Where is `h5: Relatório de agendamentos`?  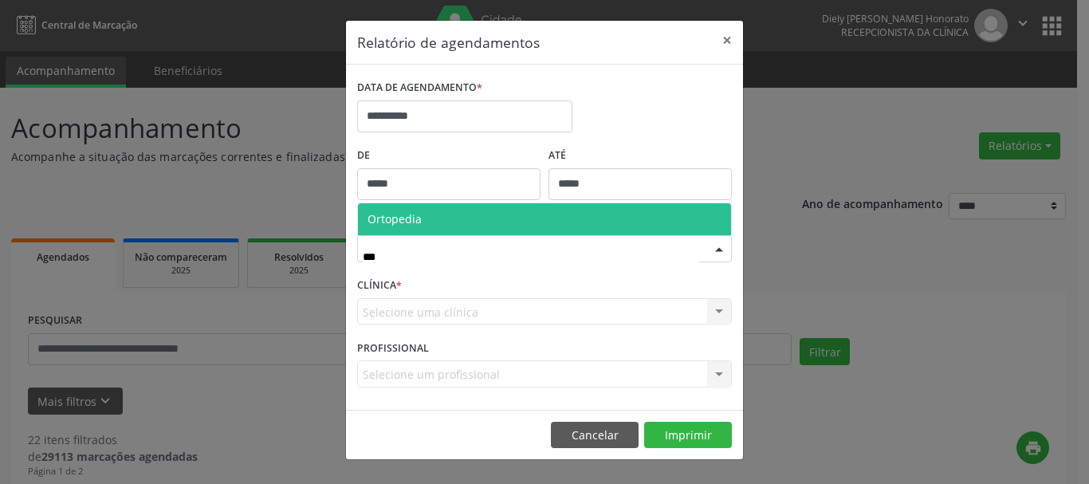
h5: Relatório de agendamentos is located at coordinates (448, 42).